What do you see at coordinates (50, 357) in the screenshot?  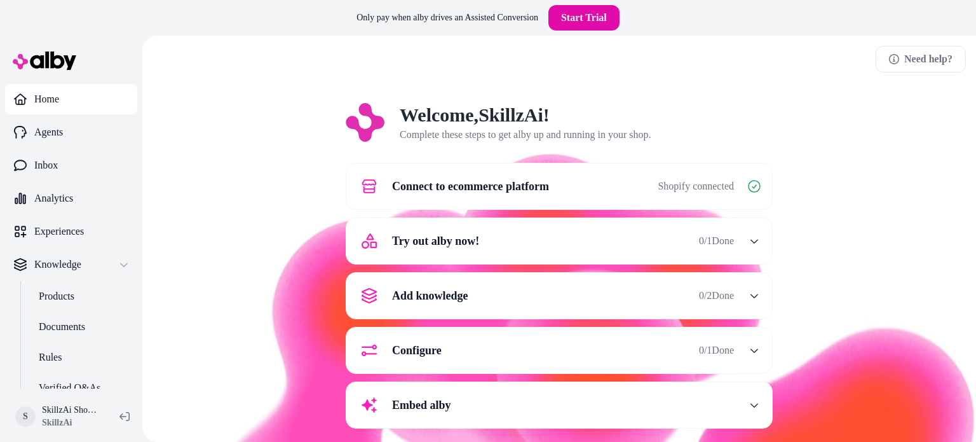 I see `p: Rules` at bounding box center [50, 357].